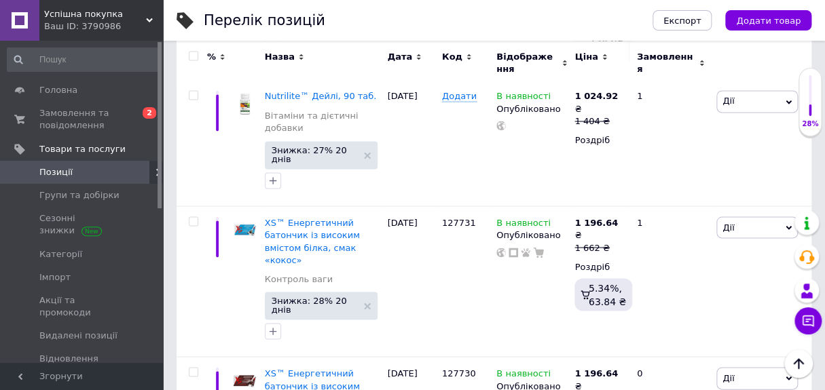 This screenshot has height=390, width=825. What do you see at coordinates (79, 196) in the screenshot?
I see `span: Групи та добірки` at bounding box center [79, 196].